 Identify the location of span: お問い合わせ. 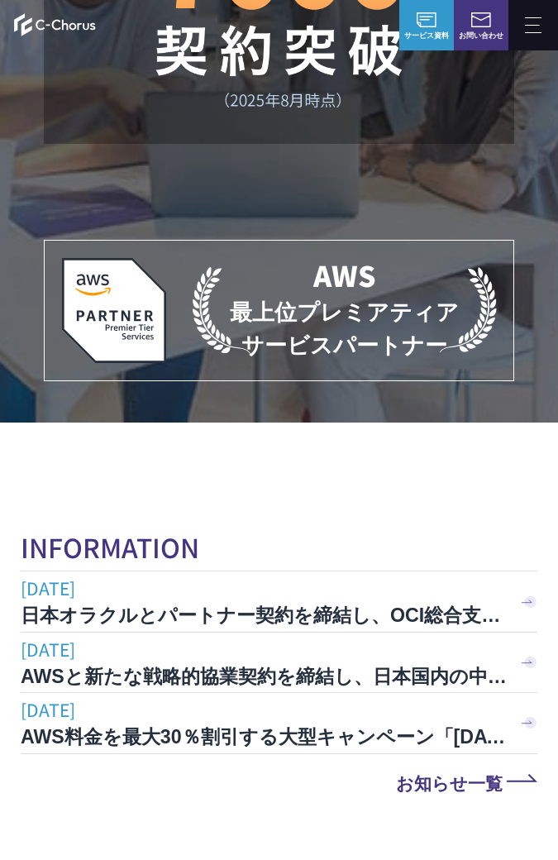
(481, 36).